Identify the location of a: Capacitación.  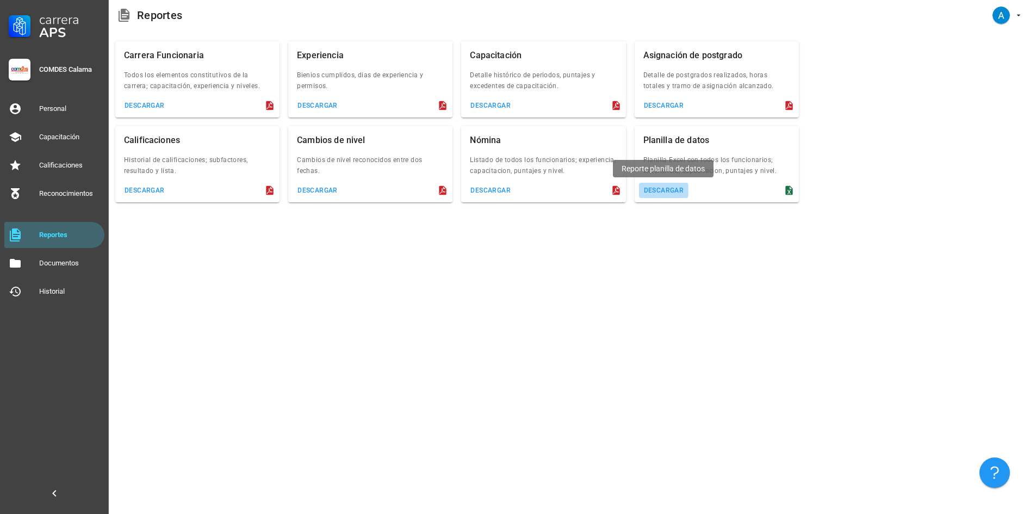
(54, 137).